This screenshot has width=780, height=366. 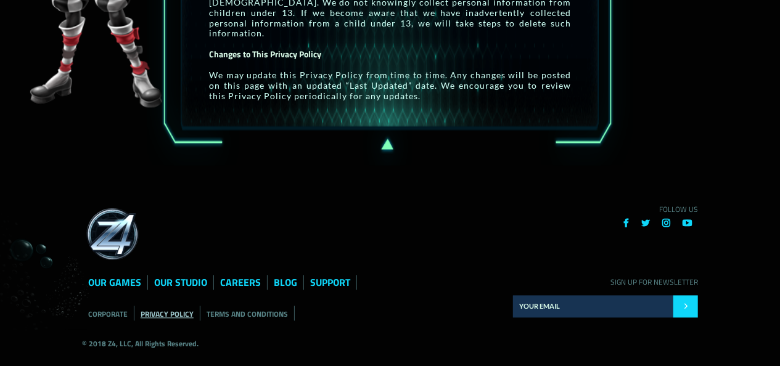 I want to click on a: TERMS AND CONDITIONS, so click(x=247, y=314).